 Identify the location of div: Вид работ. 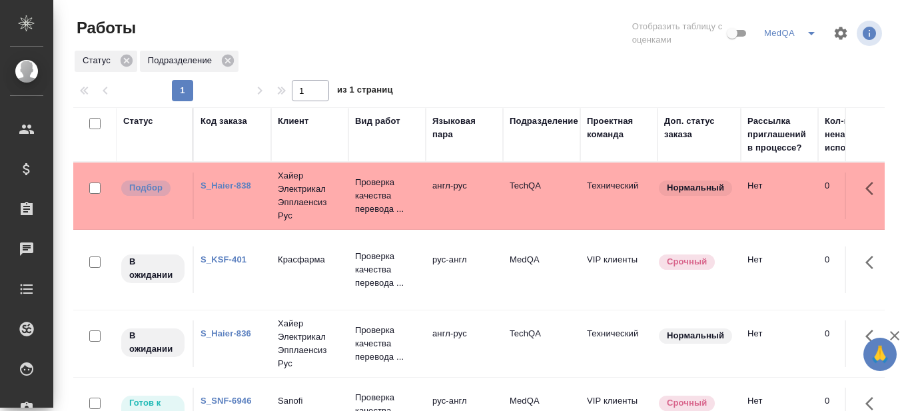
(378, 121).